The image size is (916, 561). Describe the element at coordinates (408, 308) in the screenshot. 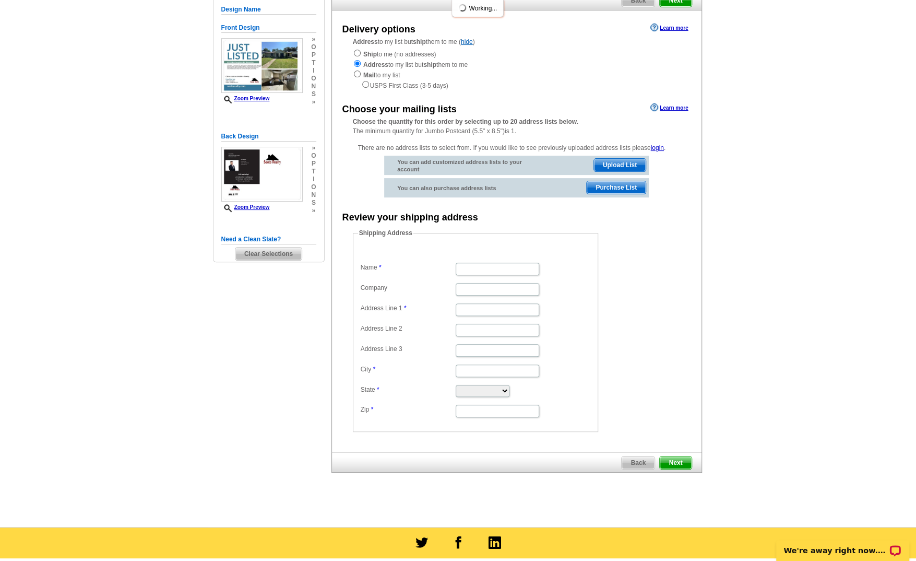

I see `label: Address Line 1` at that location.